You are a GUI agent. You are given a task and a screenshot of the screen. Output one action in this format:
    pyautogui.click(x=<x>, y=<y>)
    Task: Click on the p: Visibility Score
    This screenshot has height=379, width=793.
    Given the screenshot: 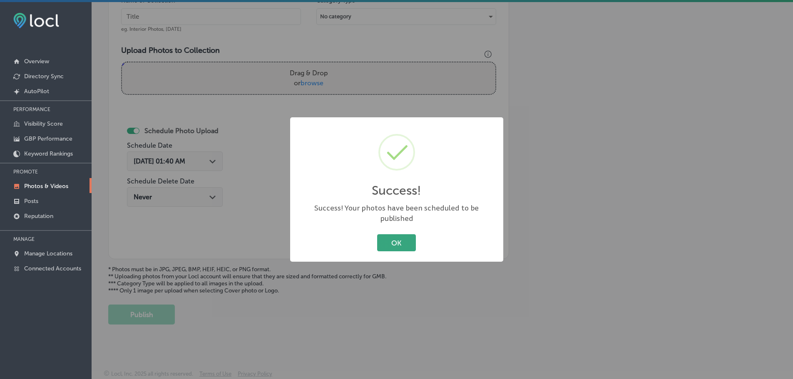 What is the action you would take?
    pyautogui.click(x=43, y=124)
    